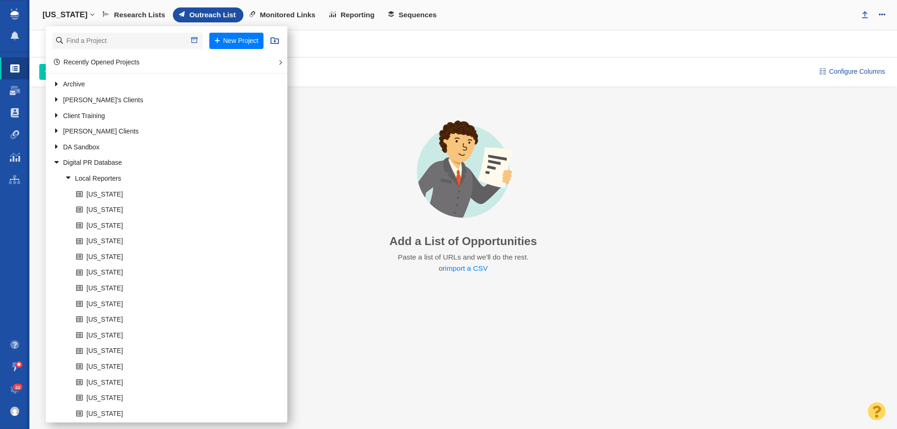  I want to click on span: Sequences, so click(417, 15).